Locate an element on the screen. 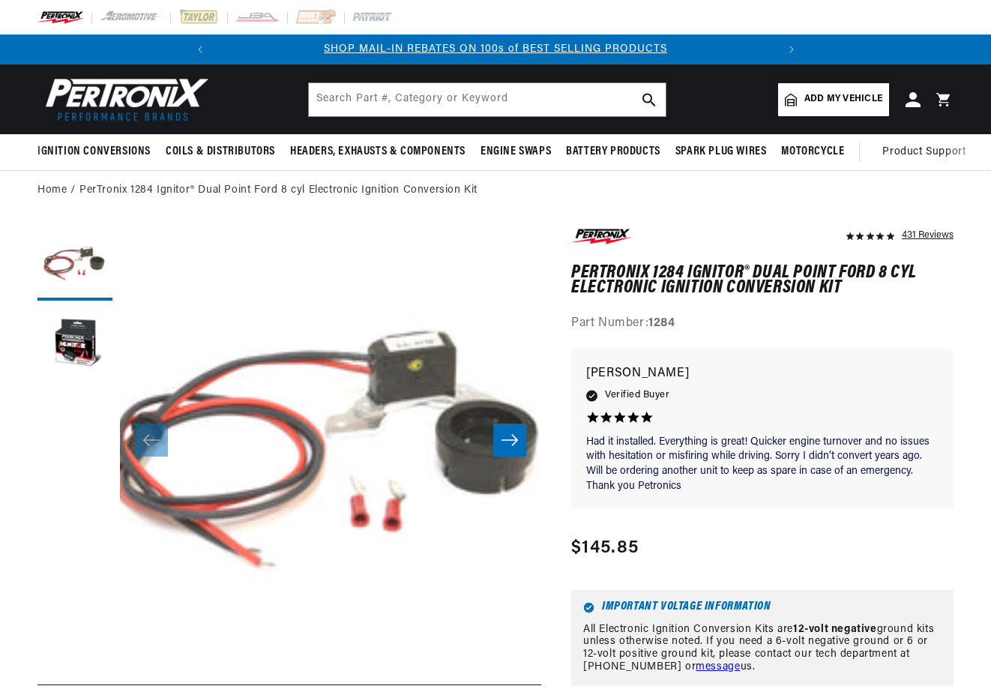 The width and height of the screenshot is (991, 689). button: search button is located at coordinates (649, 100).